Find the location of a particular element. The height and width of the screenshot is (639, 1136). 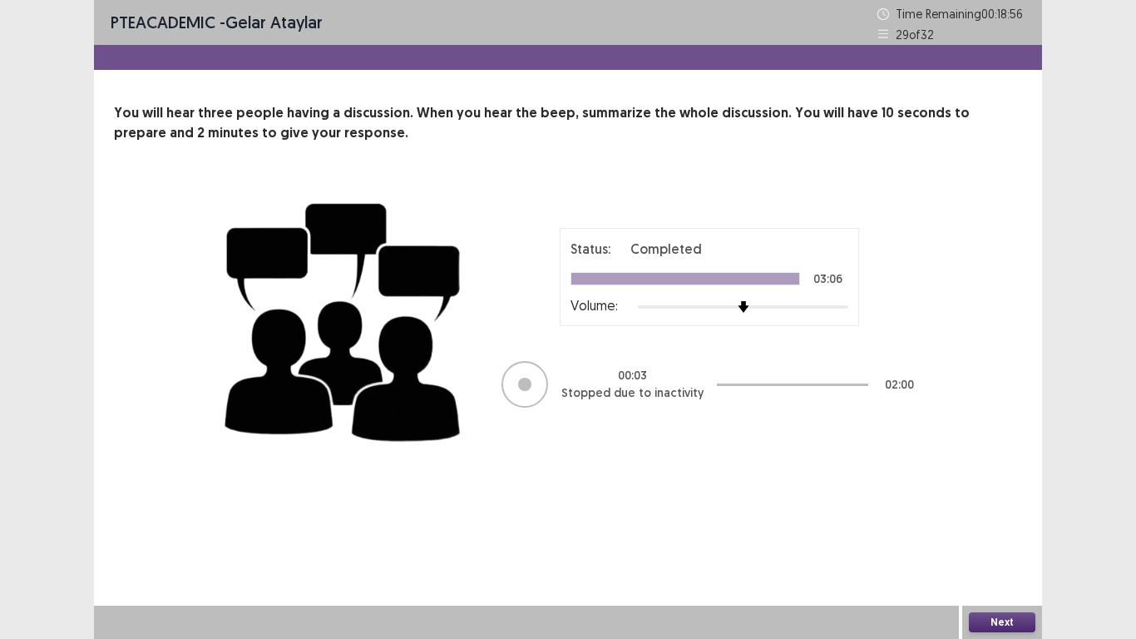

p: 29 of 32 is located at coordinates (915, 34).